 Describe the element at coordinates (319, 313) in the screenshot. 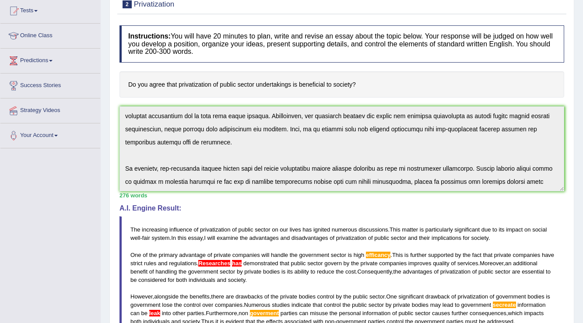

I see `span: misuse` at that location.